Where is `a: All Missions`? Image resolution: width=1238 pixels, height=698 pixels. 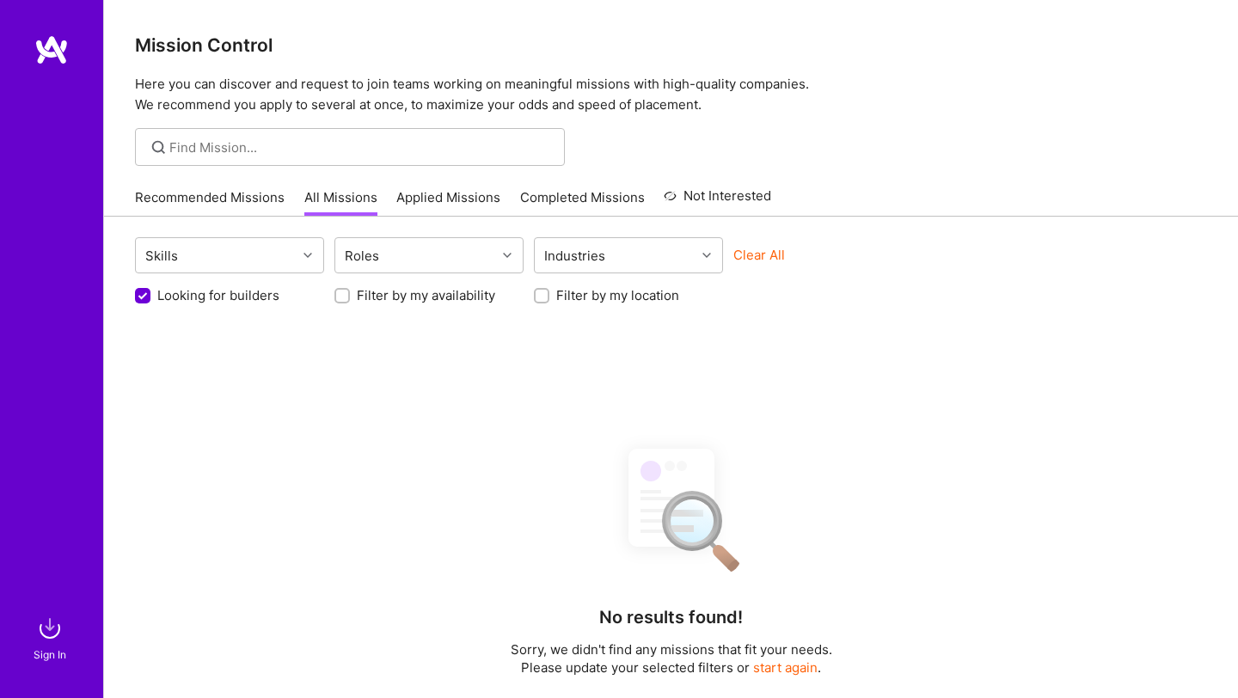 a: All Missions is located at coordinates (340, 202).